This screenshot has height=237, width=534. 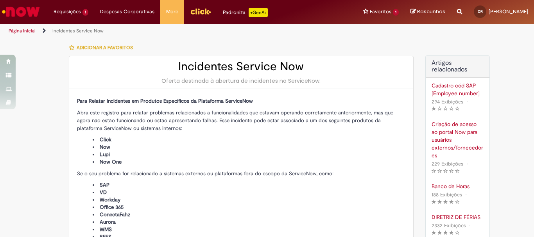 What do you see at coordinates (447, 102) in the screenshot?
I see `span: 294 Exibições` at bounding box center [447, 102].